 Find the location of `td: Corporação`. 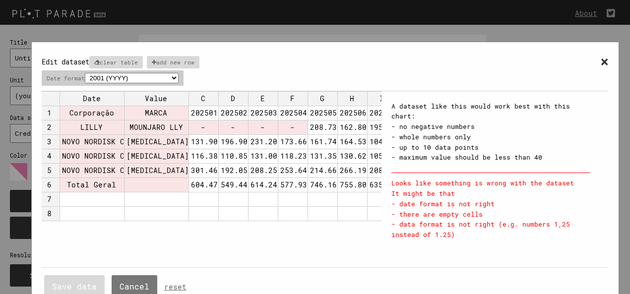

td: Corporação is located at coordinates (92, 113).